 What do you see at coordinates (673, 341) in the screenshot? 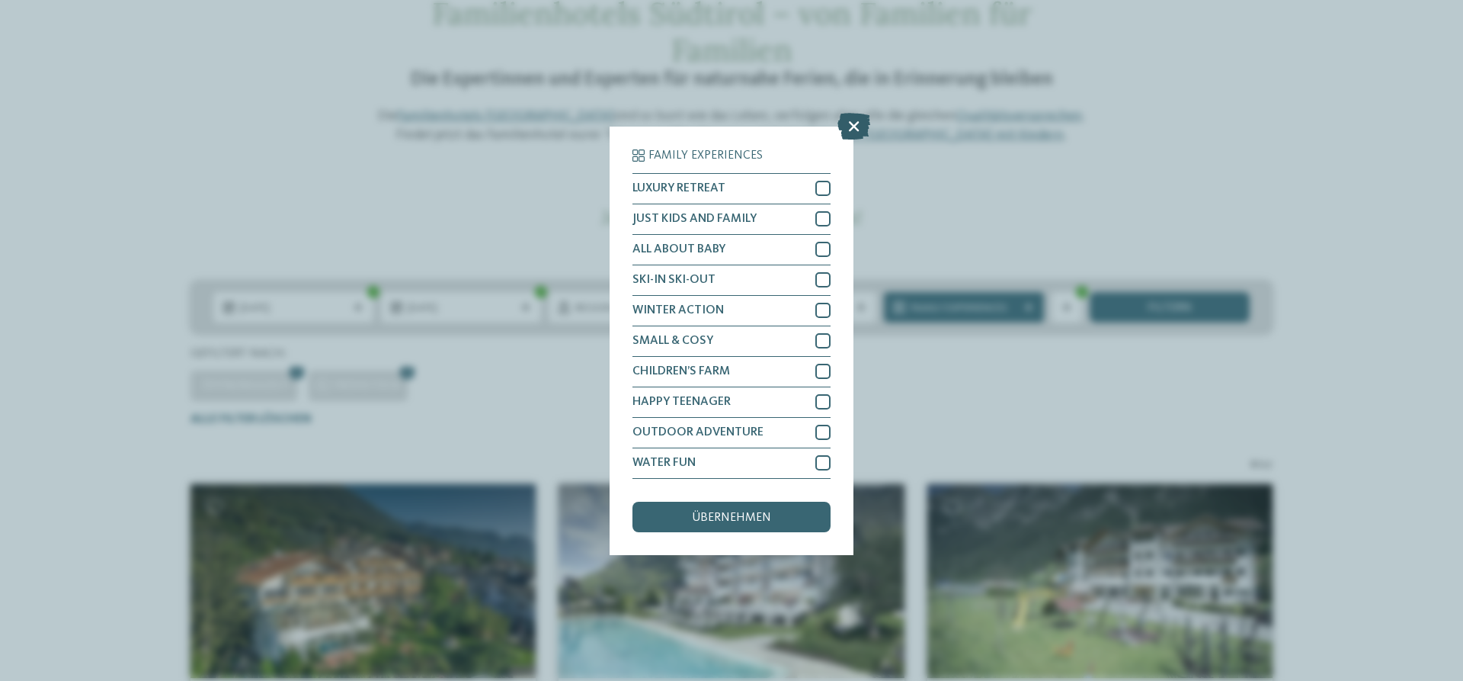
I see `span: SMALL & COSY` at bounding box center [673, 341].